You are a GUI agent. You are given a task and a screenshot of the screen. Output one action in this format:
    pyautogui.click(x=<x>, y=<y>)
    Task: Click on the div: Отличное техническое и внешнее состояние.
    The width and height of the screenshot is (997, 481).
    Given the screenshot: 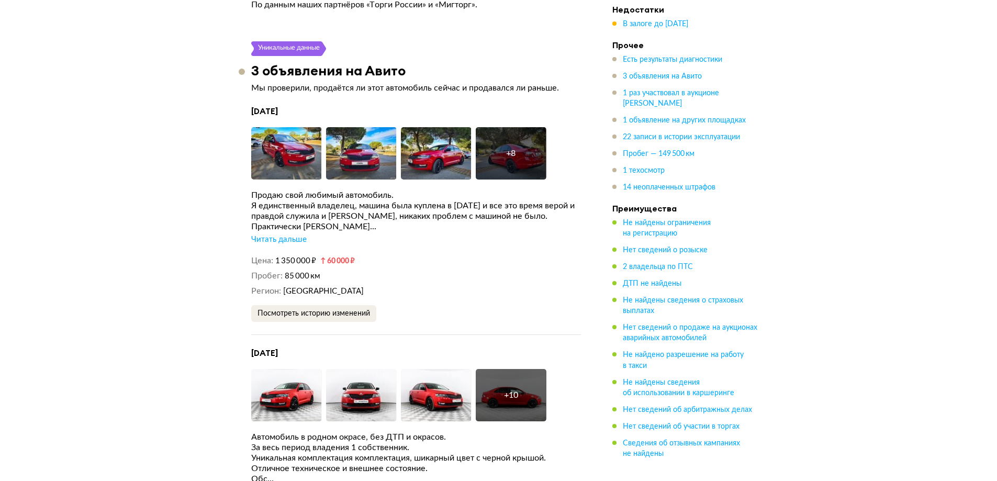 What is the action you would take?
    pyautogui.click(x=416, y=468)
    